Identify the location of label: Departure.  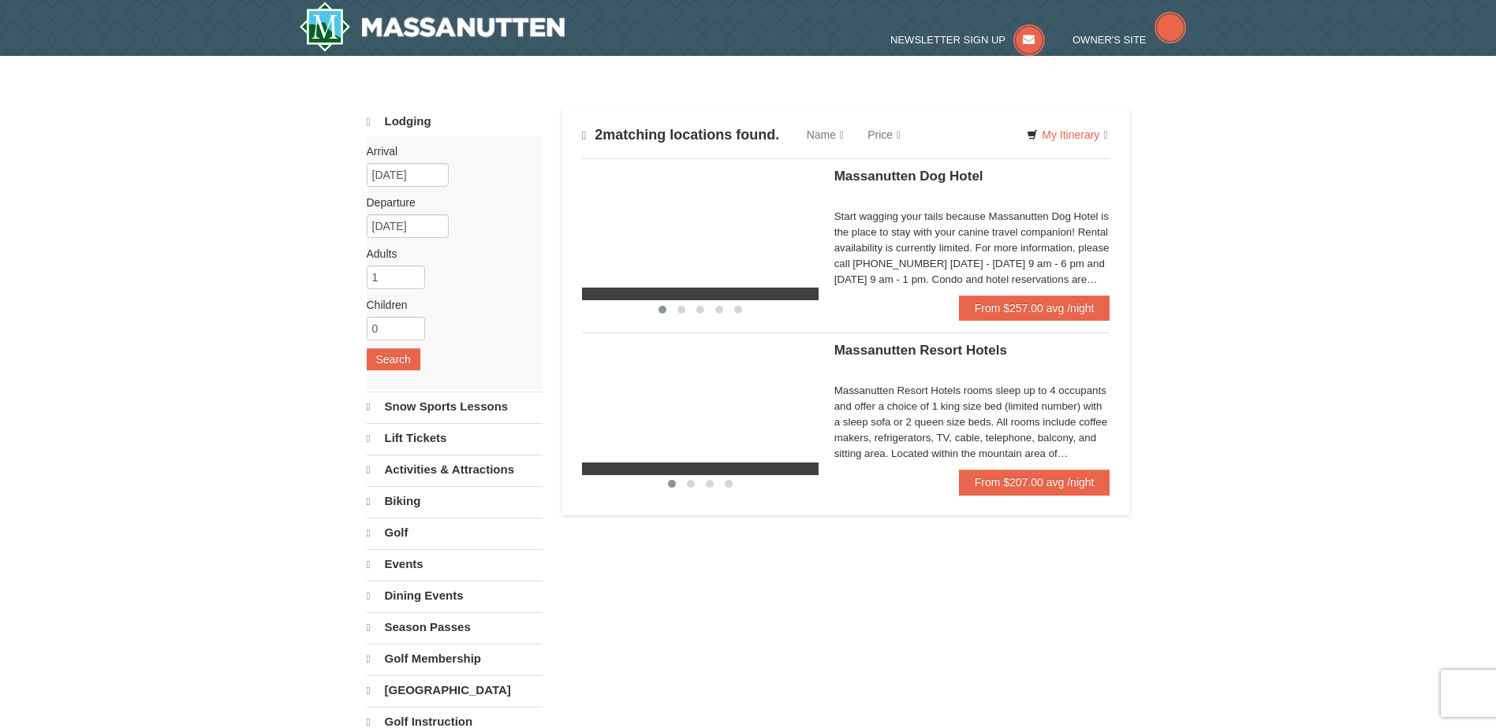
(449, 203).